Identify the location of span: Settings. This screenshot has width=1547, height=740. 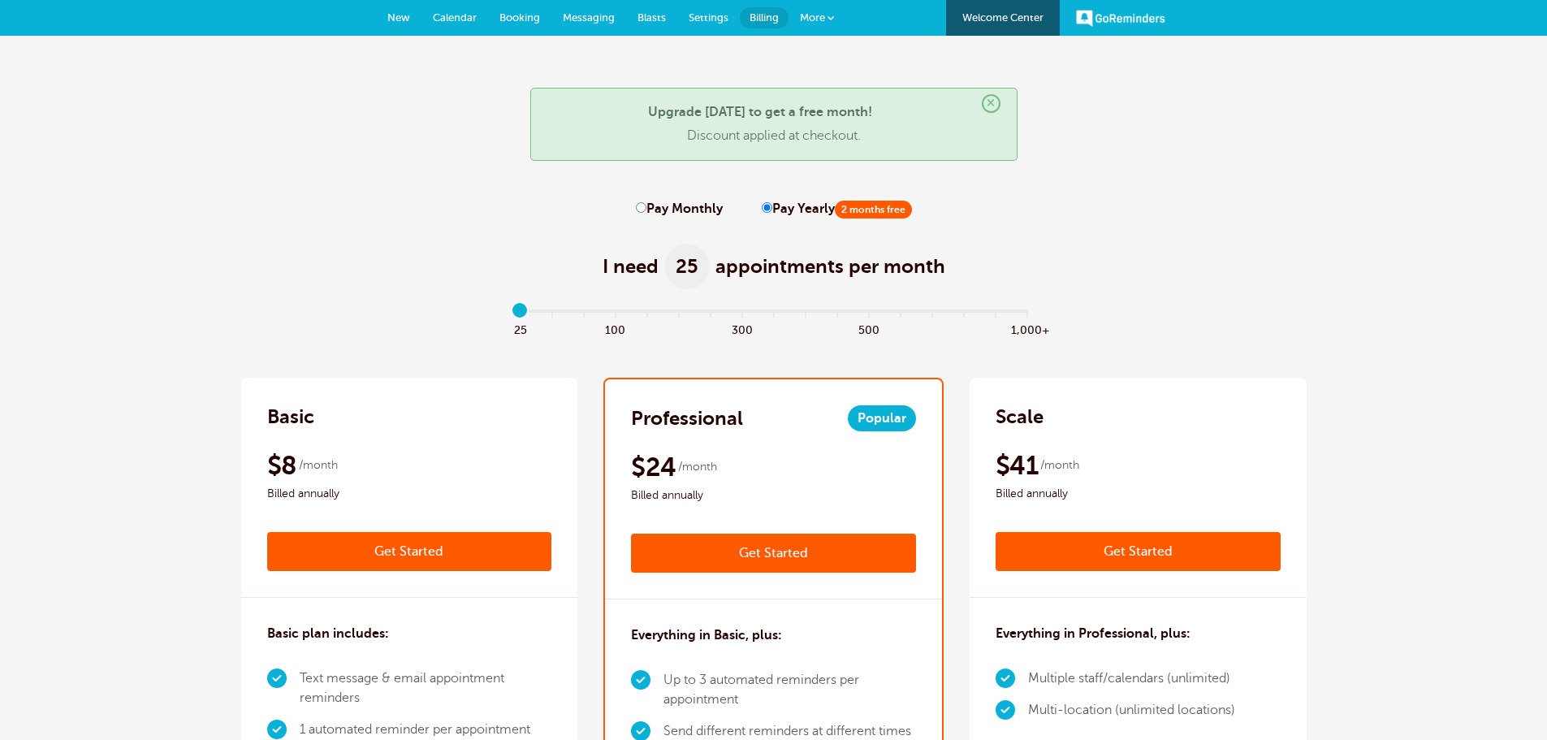
(708, 17).